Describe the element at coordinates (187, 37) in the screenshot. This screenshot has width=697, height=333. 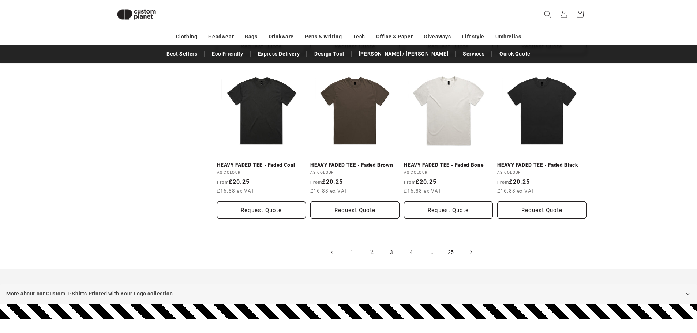
I see `a: Clothing` at that location.